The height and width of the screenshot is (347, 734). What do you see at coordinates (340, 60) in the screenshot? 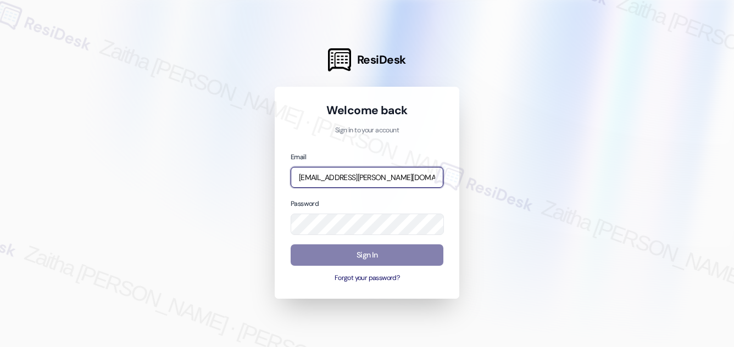
I see `img: ResiDesk Logo` at bounding box center [340, 60].